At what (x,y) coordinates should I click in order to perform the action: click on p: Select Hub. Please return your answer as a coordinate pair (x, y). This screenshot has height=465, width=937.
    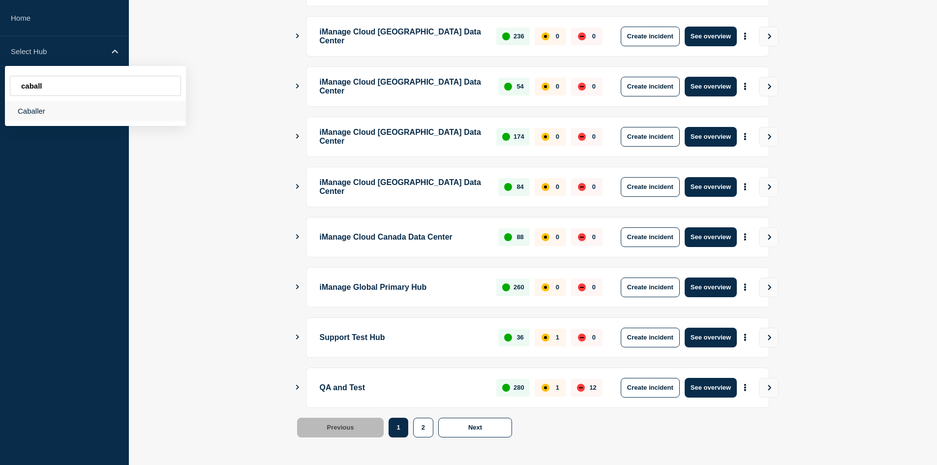
    Looking at the image, I should click on (58, 51).